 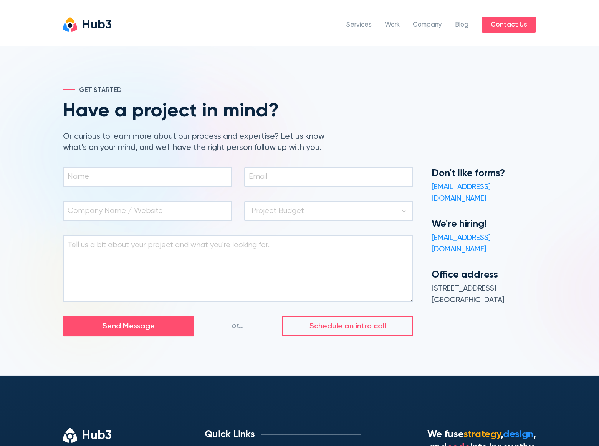 What do you see at coordinates (230, 434) in the screenshot?
I see `h4: Quick Links` at bounding box center [230, 434].